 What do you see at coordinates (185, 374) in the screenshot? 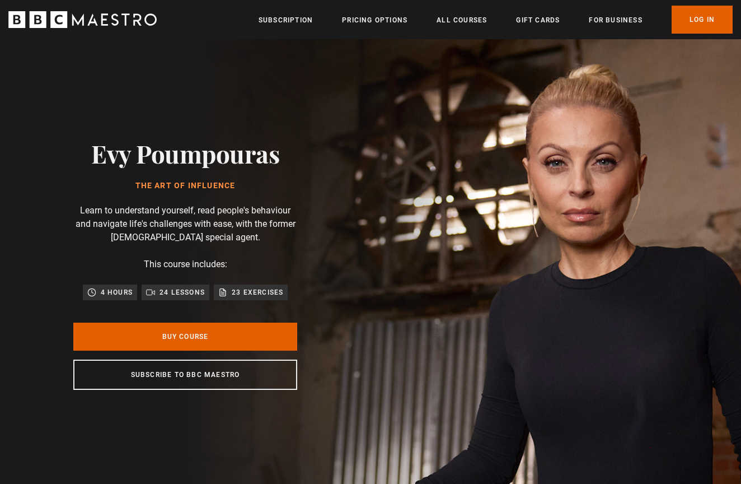
I see `a: Subscribe to BBC Maestro` at bounding box center [185, 374].